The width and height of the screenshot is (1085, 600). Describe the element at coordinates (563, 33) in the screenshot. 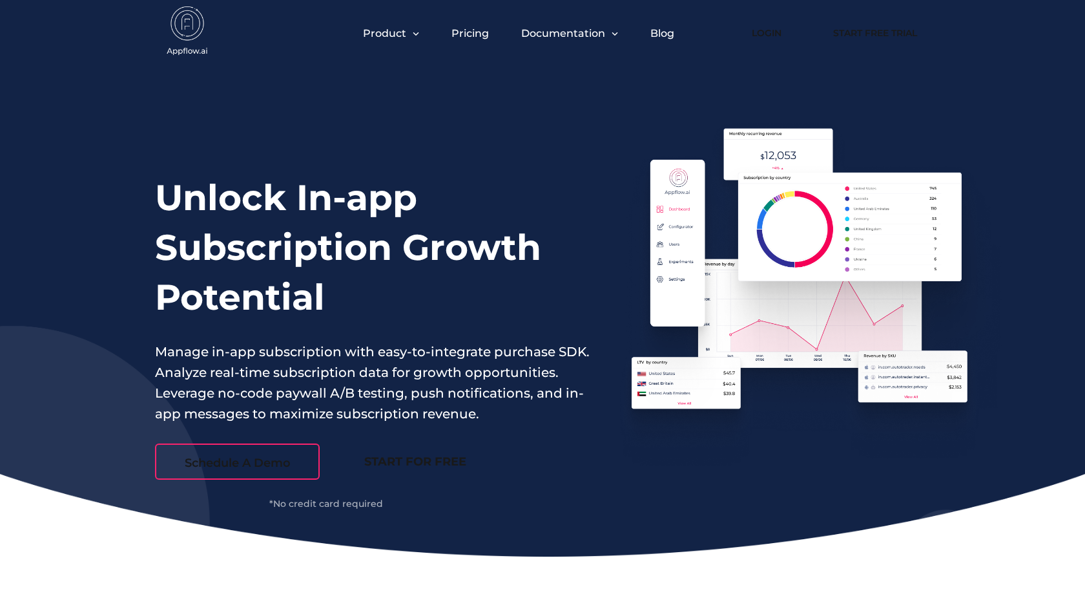

I see `span: Documentation` at that location.